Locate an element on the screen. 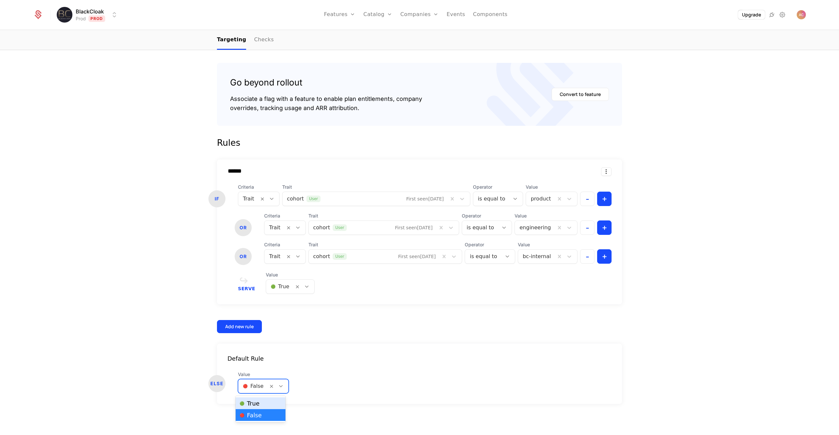 This screenshot has width=839, height=435. button: Open user button is located at coordinates (801, 15).